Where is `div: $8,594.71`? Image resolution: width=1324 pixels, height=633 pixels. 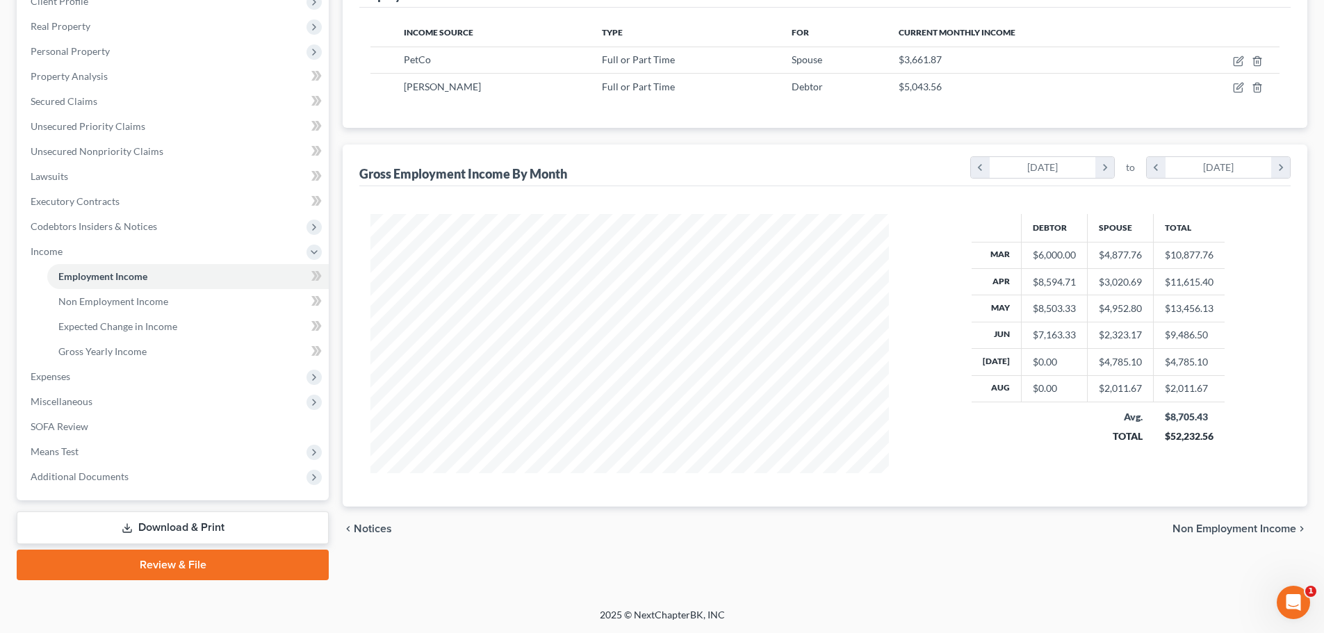 div: $8,594.71 is located at coordinates (1054, 282).